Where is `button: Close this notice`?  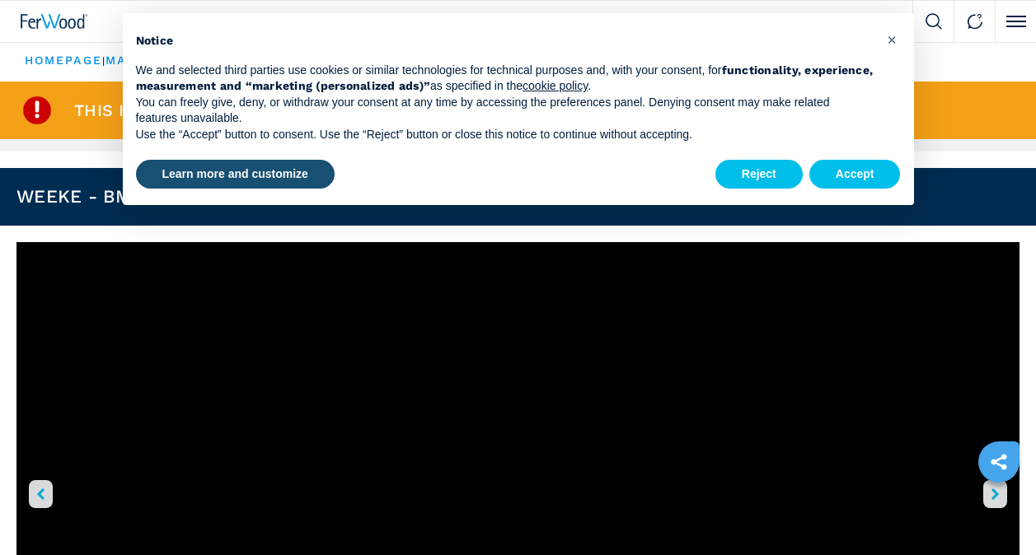 button: Close this notice is located at coordinates (893, 40).